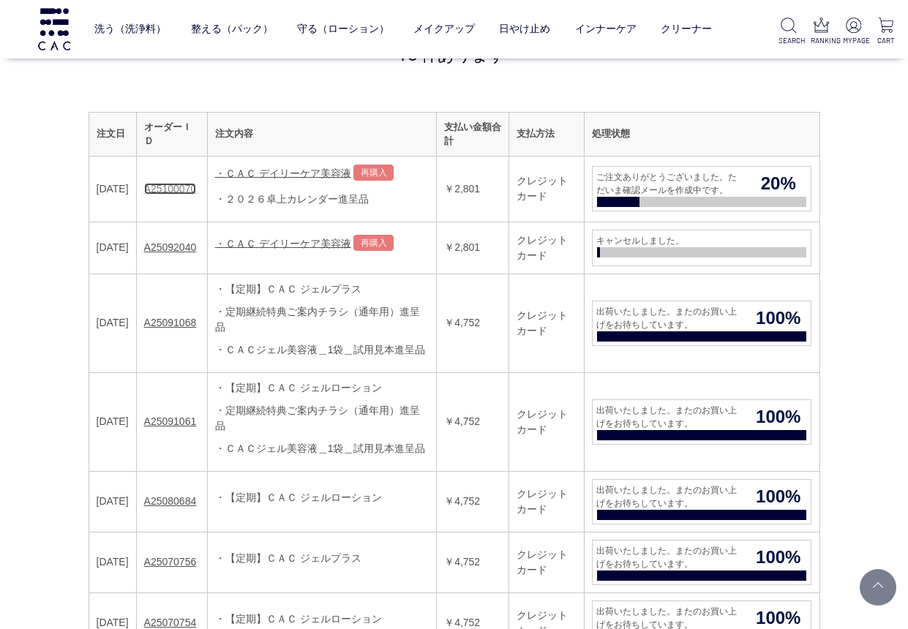 This screenshot has height=629, width=908. I want to click on th: 処理状態, so click(702, 134).